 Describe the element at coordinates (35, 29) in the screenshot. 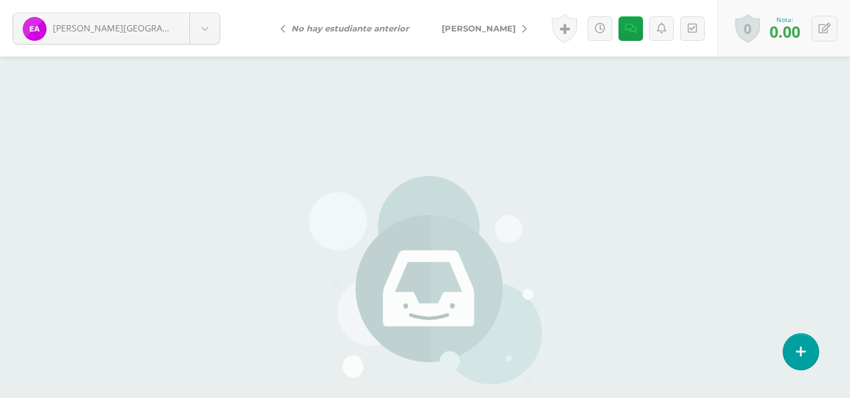

I see `img: c61766d6cf6a82697523141b6ea2ccee.png` at that location.